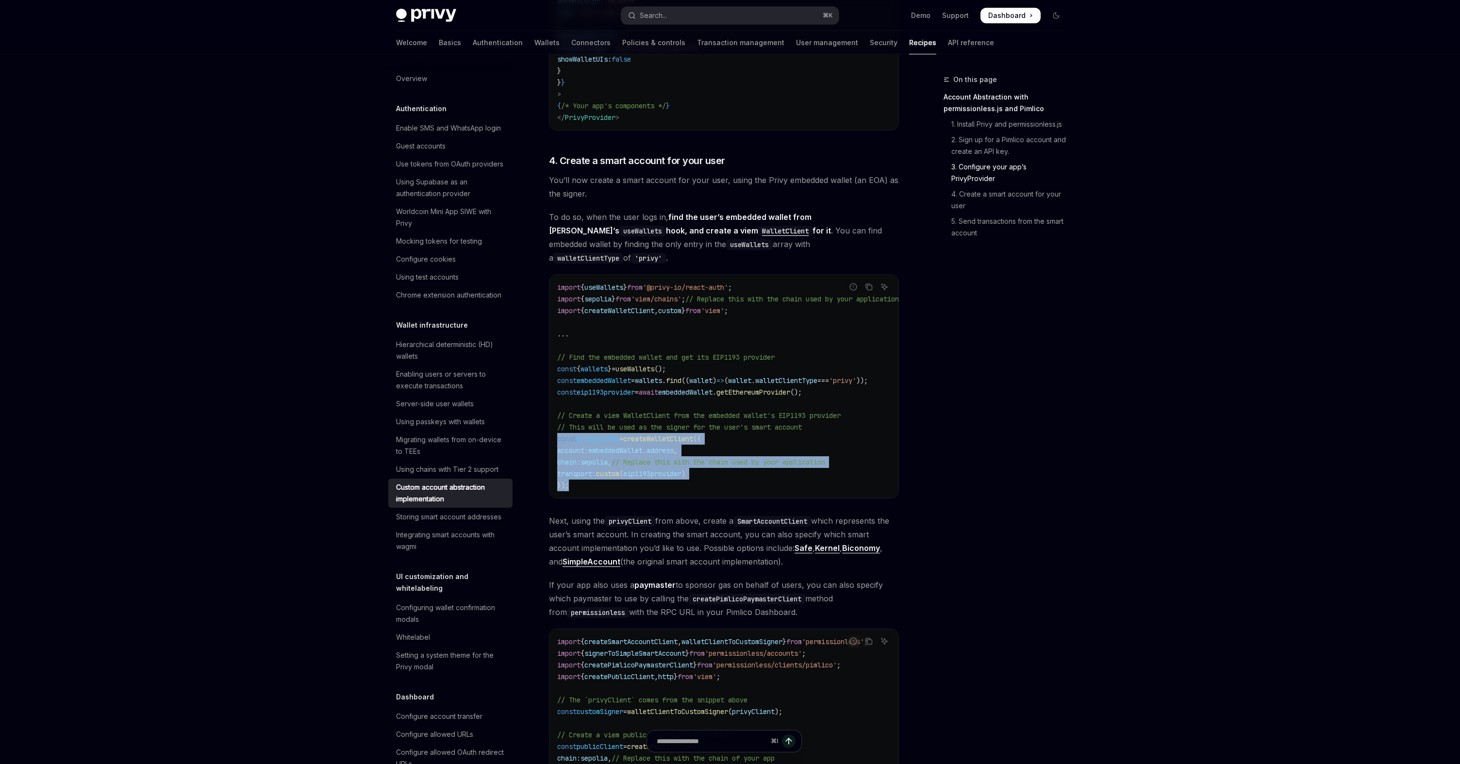  What do you see at coordinates (619, 676) in the screenshot?
I see `span: createPublicClient` at bounding box center [619, 676].